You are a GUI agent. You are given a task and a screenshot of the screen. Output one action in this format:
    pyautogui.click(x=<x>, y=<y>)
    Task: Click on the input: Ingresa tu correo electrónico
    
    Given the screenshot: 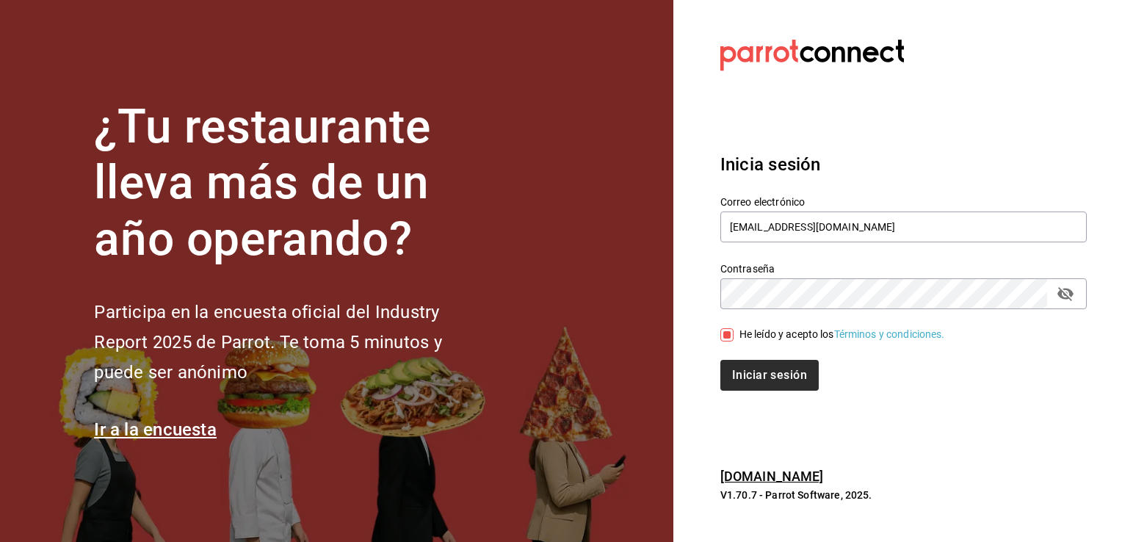 What is the action you would take?
    pyautogui.click(x=903, y=227)
    